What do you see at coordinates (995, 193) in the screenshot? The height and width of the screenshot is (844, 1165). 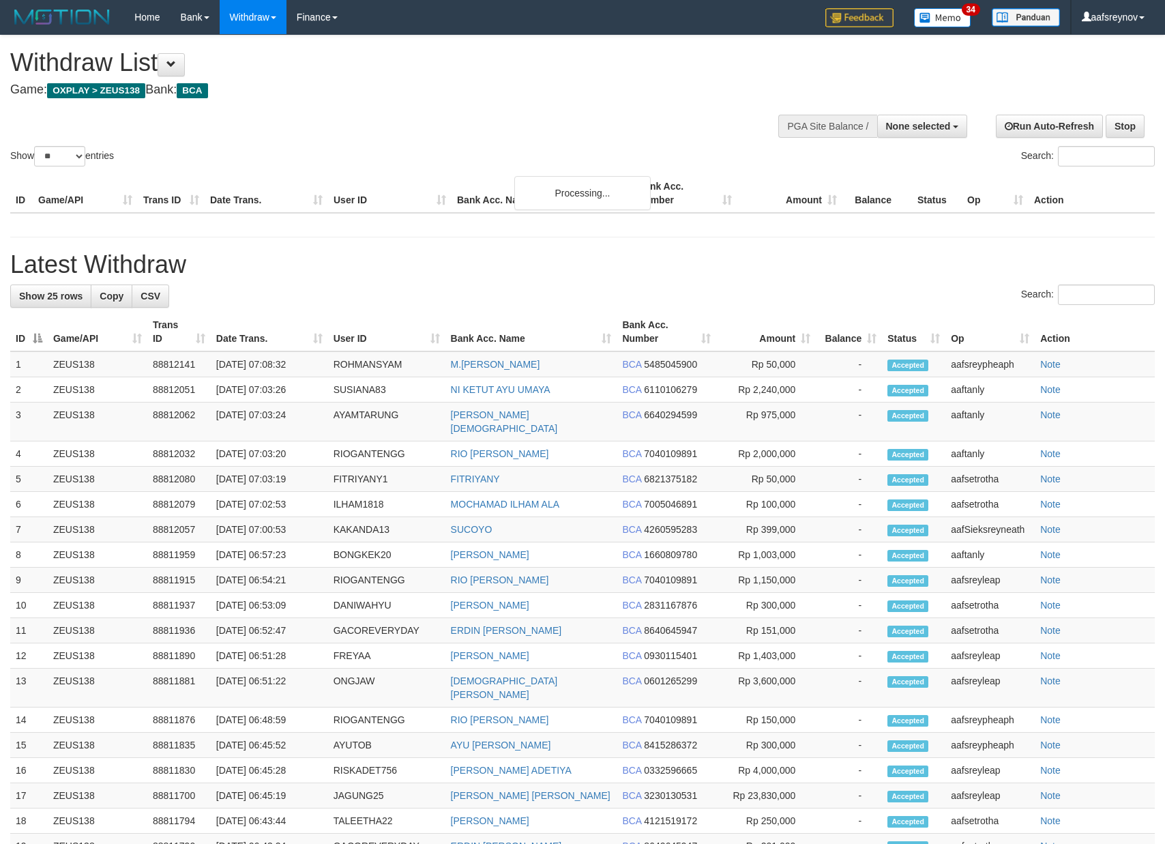 I see `th: Op` at bounding box center [995, 193].